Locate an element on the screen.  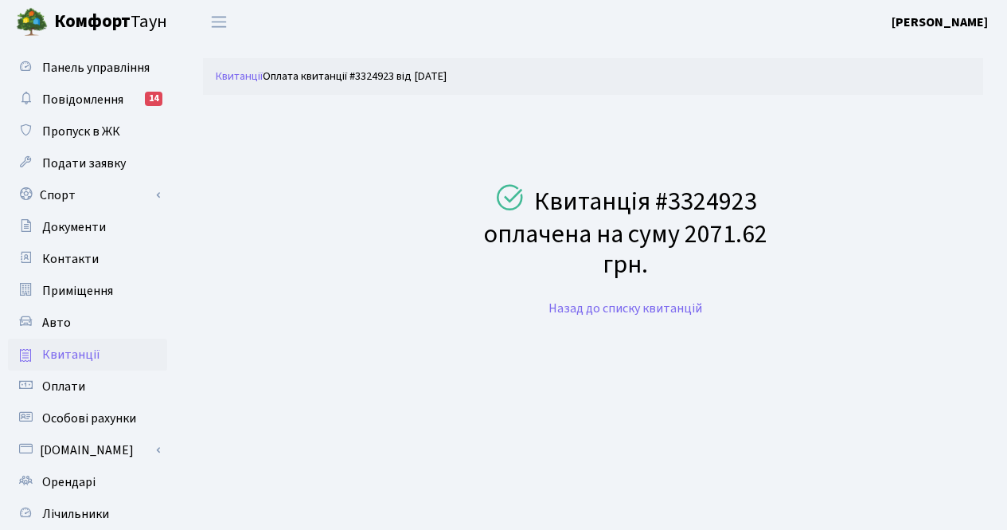
a: Повідомлення14 is located at coordinates (88, 100).